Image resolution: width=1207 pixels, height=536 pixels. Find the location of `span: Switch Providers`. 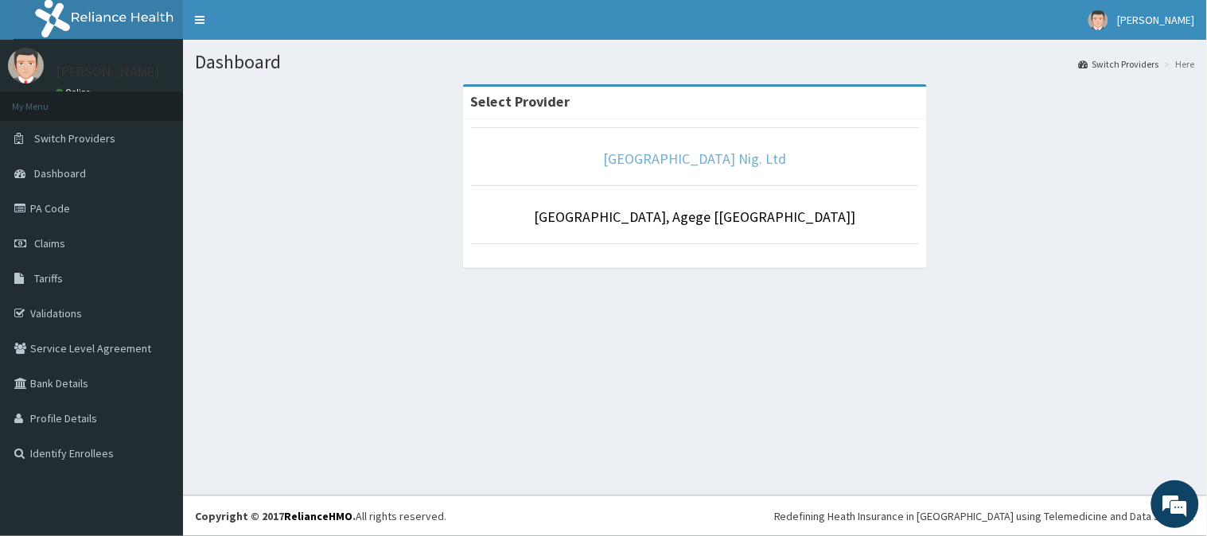

span: Switch Providers is located at coordinates (75, 138).